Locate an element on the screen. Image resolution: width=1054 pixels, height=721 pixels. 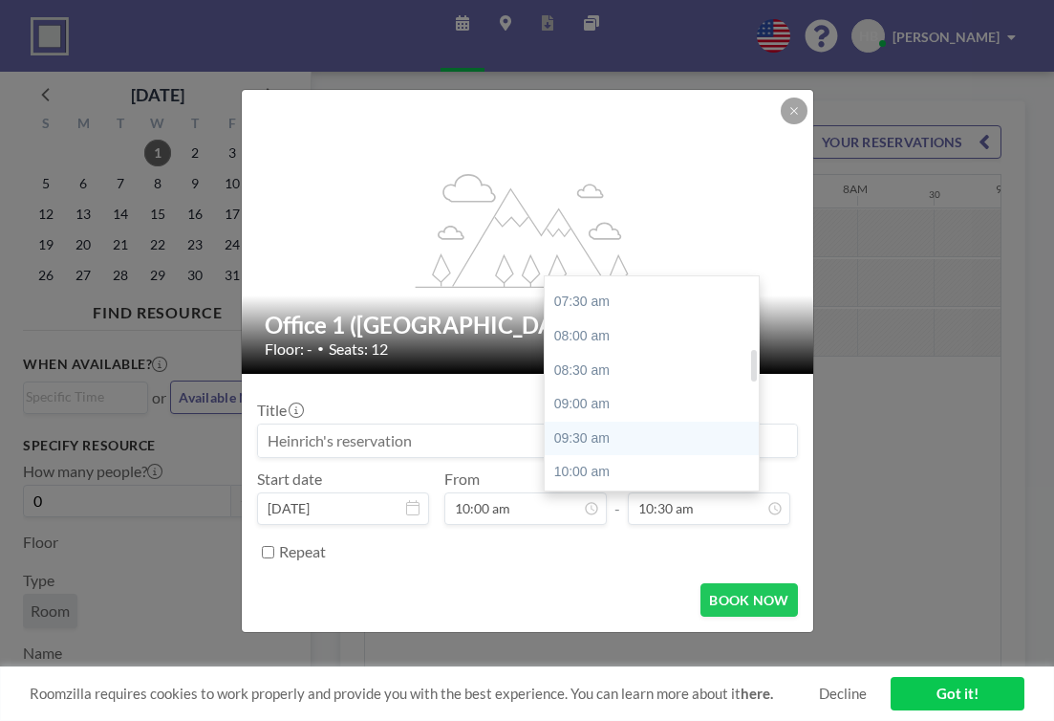
label: From is located at coordinates (462, 479).